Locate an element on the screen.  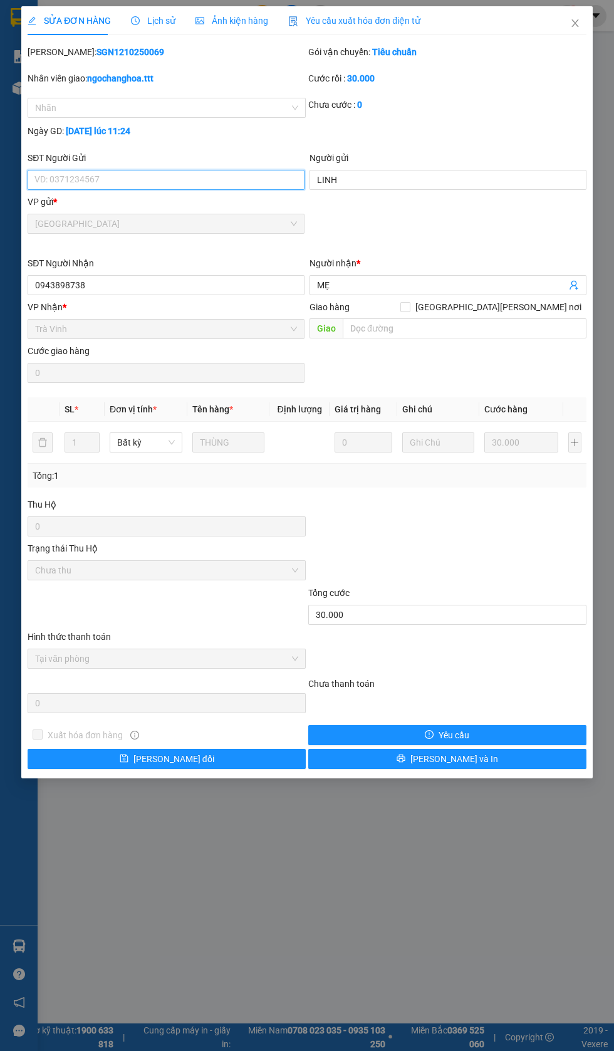
span: VP Nhận is located at coordinates (45, 307).